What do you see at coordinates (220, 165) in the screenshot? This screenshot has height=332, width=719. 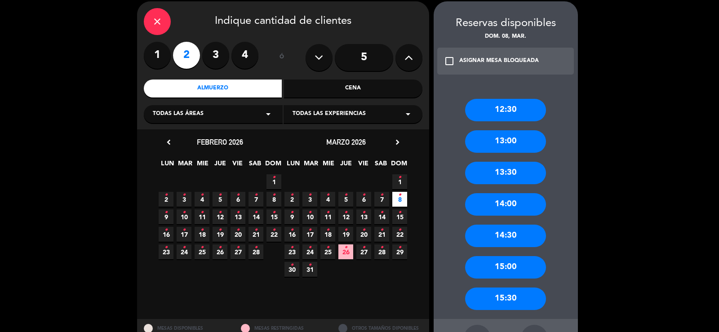 I see `span: JUE` at bounding box center [220, 165].